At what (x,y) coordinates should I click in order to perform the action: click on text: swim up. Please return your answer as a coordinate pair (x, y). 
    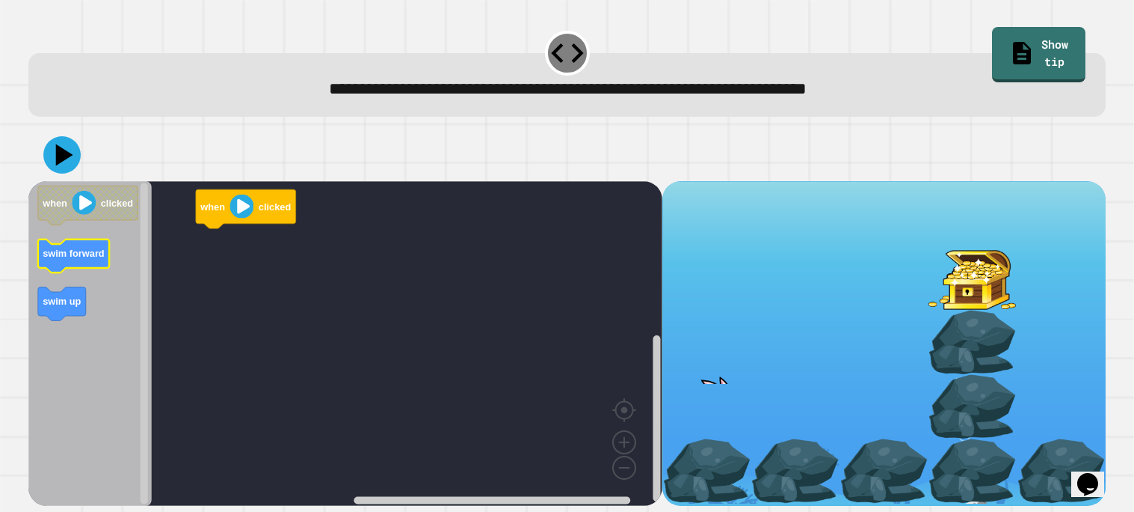
    Looking at the image, I should click on (61, 301).